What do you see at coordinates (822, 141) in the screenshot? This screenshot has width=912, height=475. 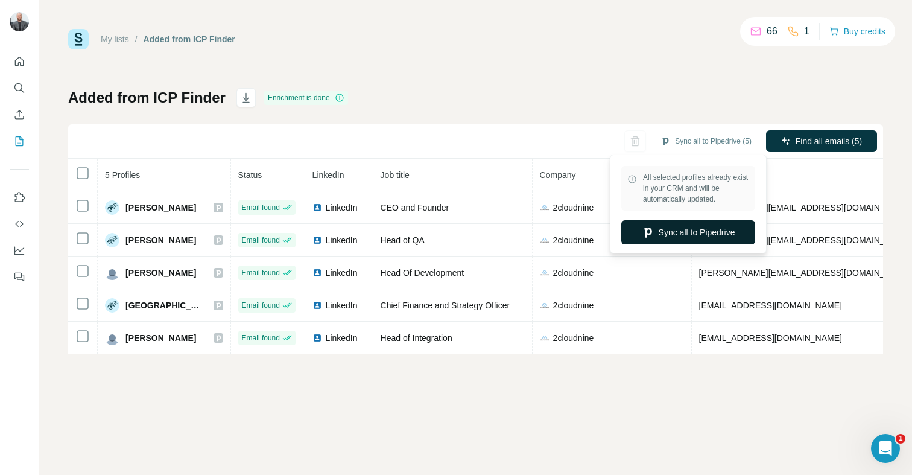 I see `button: Find all emails (5)` at bounding box center [822, 141].